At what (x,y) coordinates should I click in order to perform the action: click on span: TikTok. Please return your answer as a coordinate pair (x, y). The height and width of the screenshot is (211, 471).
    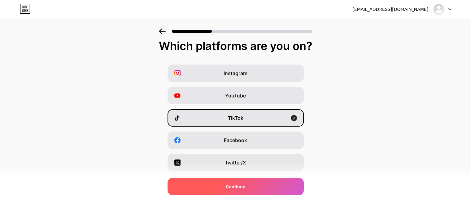
    Looking at the image, I should click on (236, 118).